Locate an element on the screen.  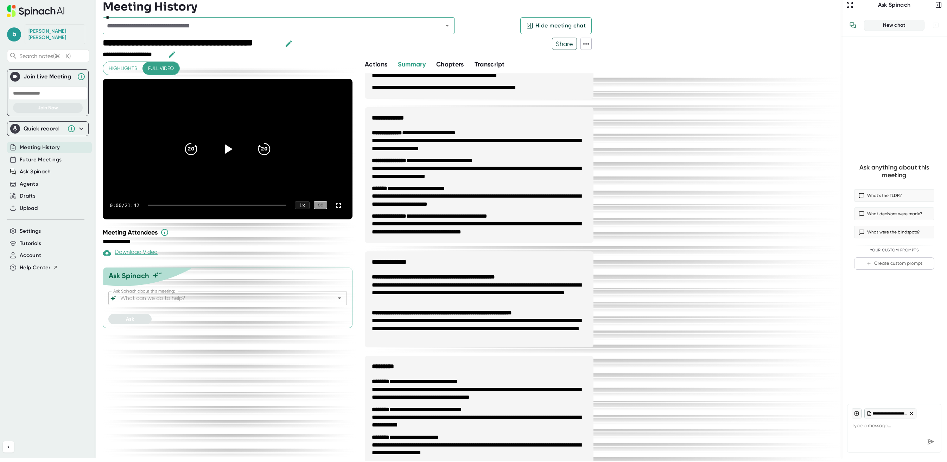
button: Transcript is located at coordinates (489, 64).